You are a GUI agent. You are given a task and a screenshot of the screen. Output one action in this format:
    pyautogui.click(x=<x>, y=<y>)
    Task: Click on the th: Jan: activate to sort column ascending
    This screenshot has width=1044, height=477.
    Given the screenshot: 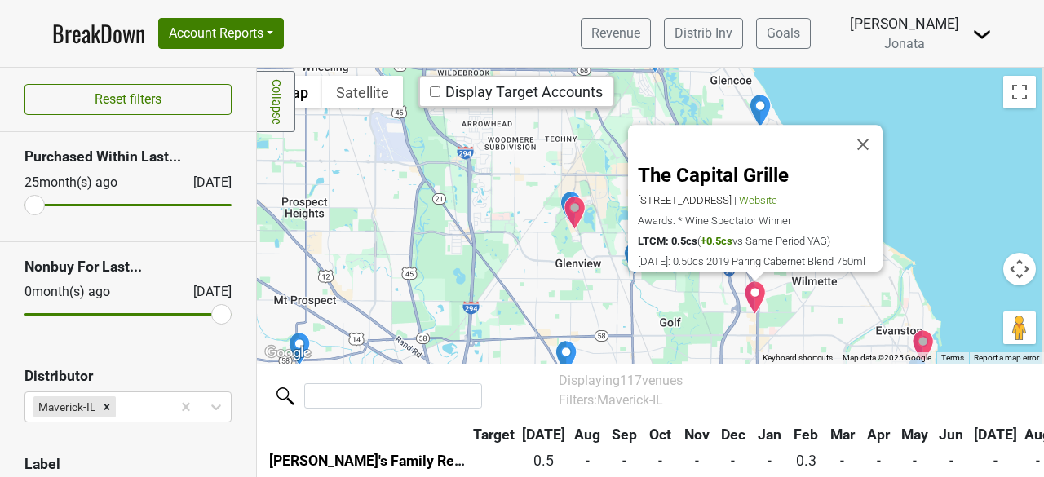 What is the action you would take?
    pyautogui.click(x=769, y=435)
    